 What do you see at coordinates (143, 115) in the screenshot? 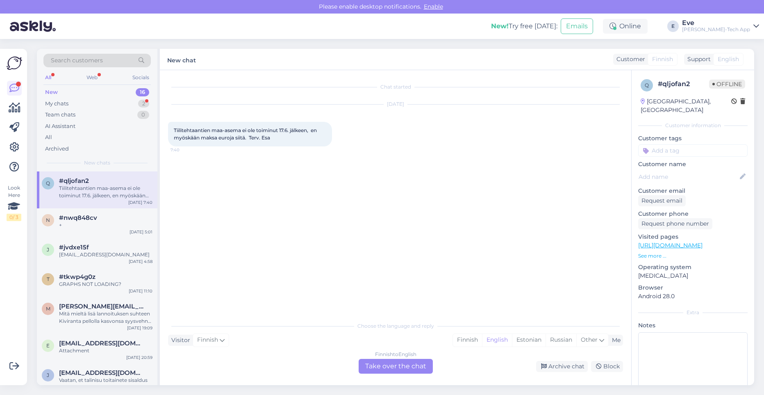
I see `div: 0` at bounding box center [143, 115].